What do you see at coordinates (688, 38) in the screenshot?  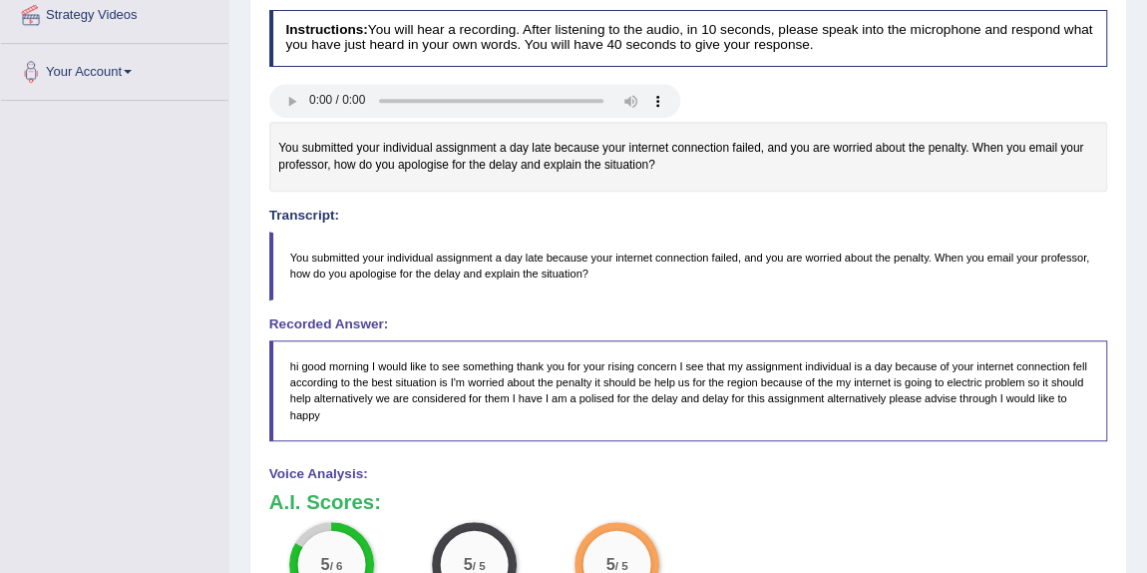 I see `h4: You will hear a recording. After listening to the audio, in 10 seconds, please speak into the mic...` at bounding box center [688, 38].